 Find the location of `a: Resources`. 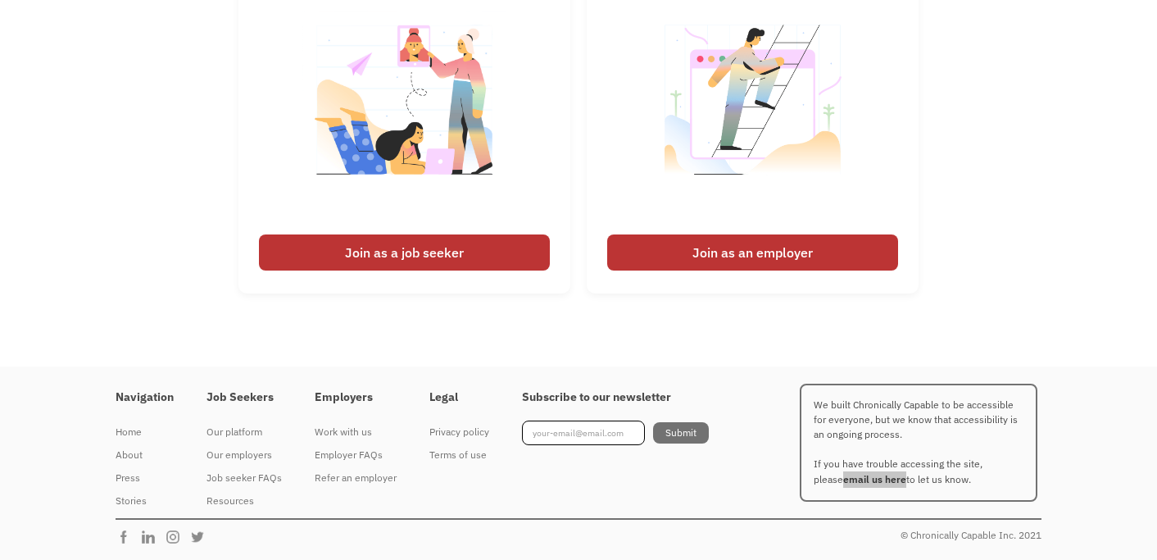

a: Resources is located at coordinates (244, 501).